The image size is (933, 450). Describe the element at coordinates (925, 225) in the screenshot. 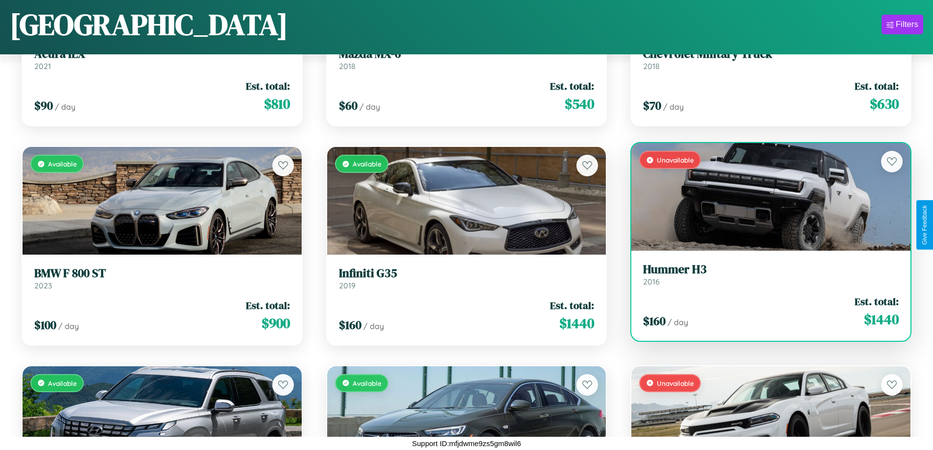

I see `div: Give Feedback` at that location.